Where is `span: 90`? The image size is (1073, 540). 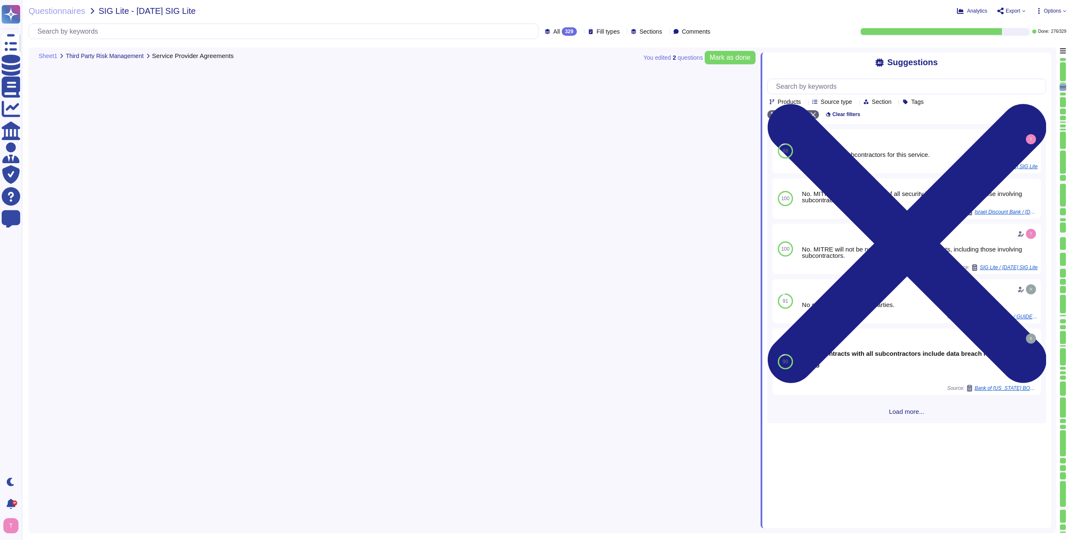
span: 90 is located at coordinates (785, 362).